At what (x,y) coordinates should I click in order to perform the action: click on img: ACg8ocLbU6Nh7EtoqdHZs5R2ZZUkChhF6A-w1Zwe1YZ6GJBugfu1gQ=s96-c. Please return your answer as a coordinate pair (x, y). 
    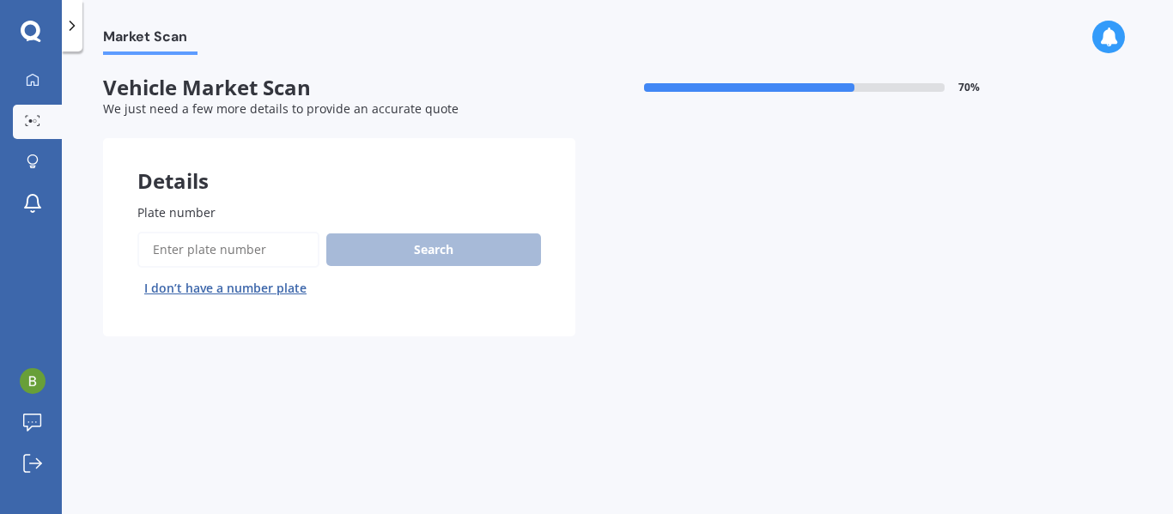
    Looking at the image, I should click on (33, 381).